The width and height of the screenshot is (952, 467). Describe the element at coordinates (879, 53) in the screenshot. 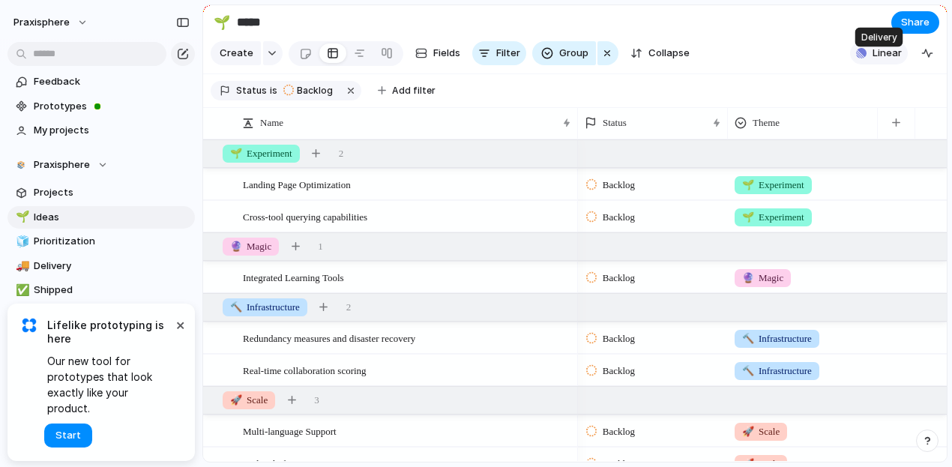

I see `button: Linear` at that location.